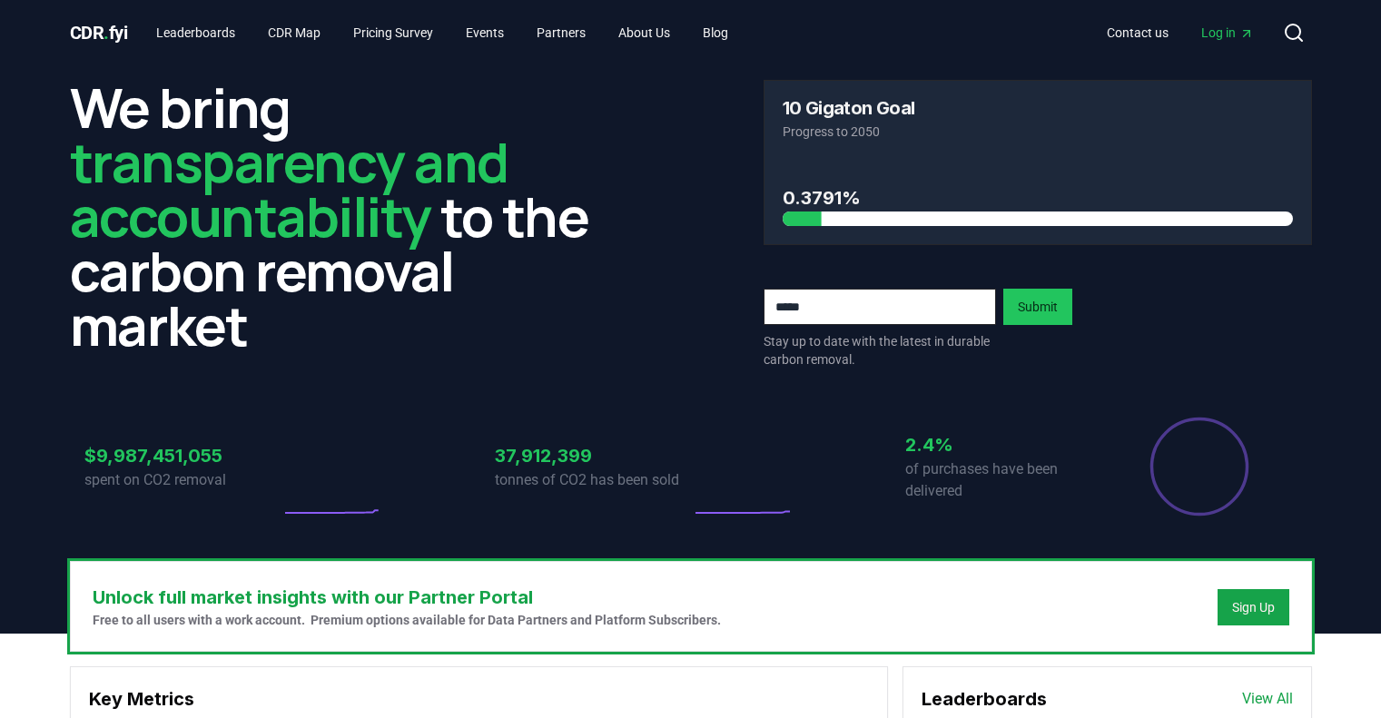 This screenshot has width=1381, height=718. What do you see at coordinates (1253, 608) in the screenshot?
I see `a: Sign Up` at bounding box center [1253, 608].